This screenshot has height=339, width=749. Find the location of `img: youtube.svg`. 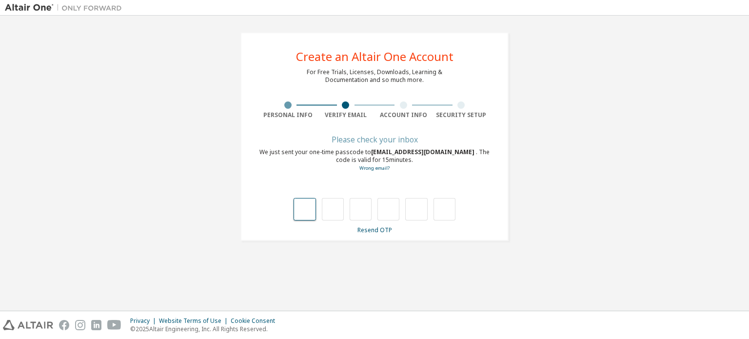

img: youtube.svg is located at coordinates (114, 325).